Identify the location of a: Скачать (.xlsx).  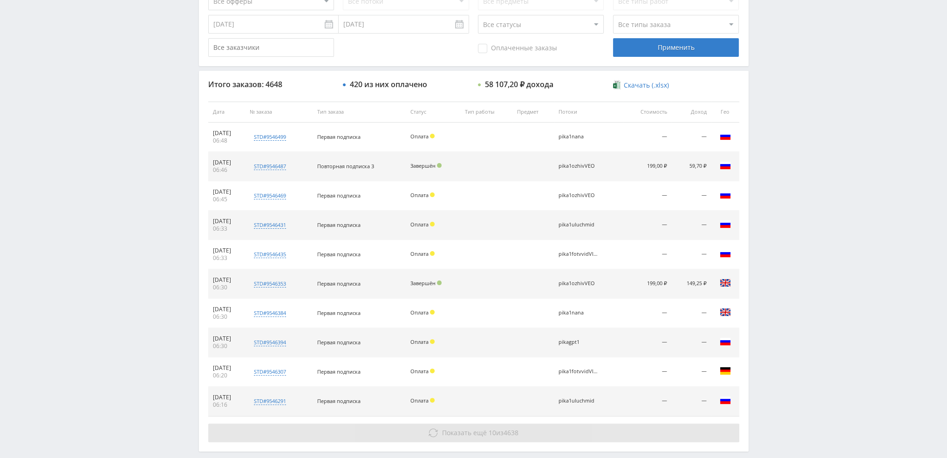
(641, 85).